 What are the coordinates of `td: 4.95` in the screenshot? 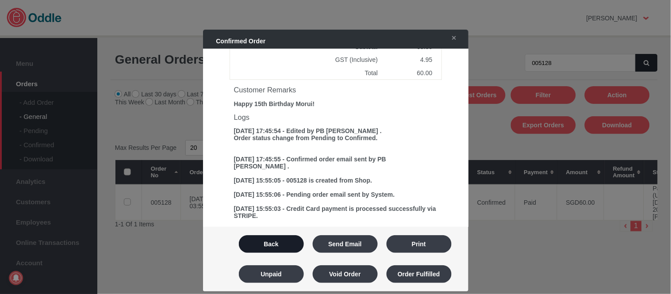 It's located at (414, 60).